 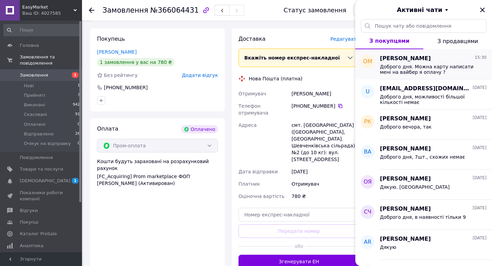 I want to click on span: Замовлення, so click(x=34, y=75).